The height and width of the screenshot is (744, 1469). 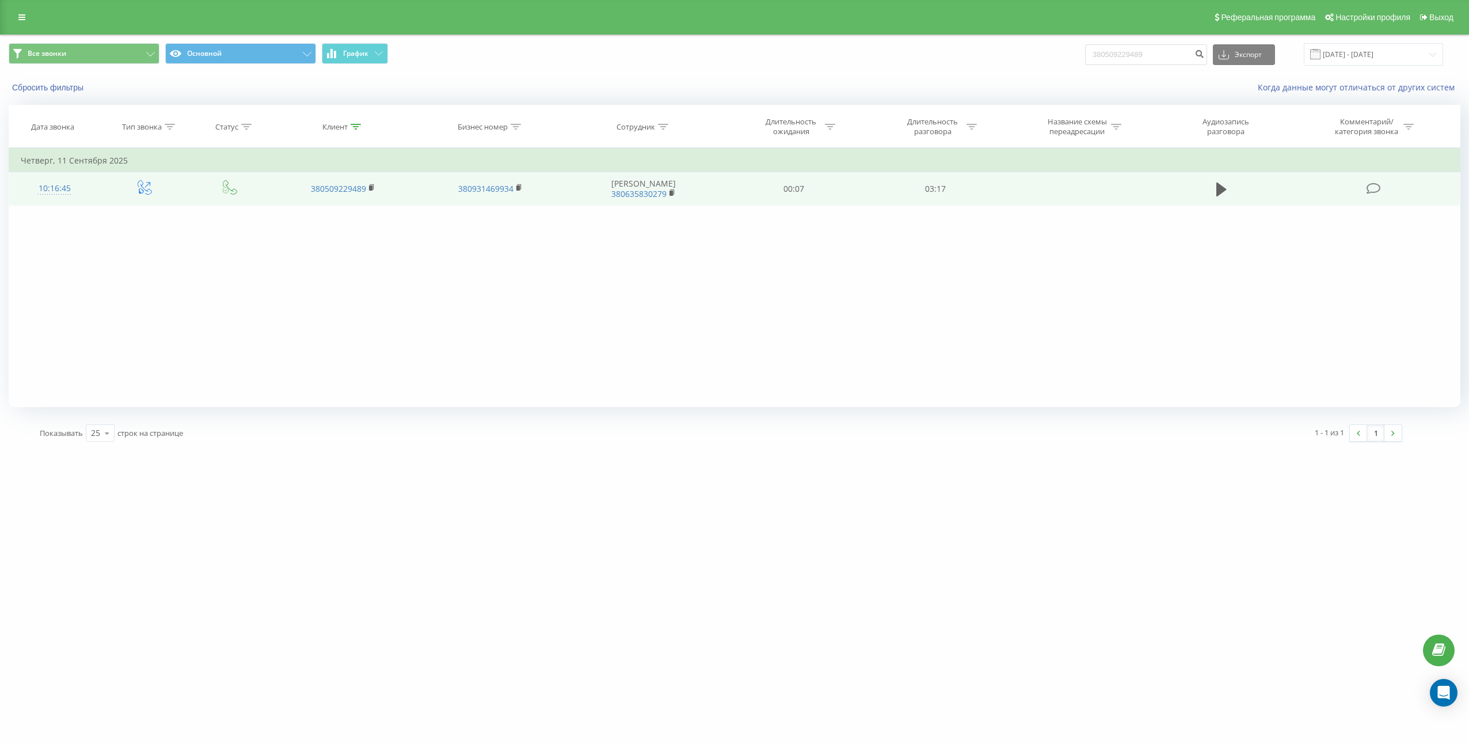 I want to click on div: Клиент, so click(x=335, y=127).